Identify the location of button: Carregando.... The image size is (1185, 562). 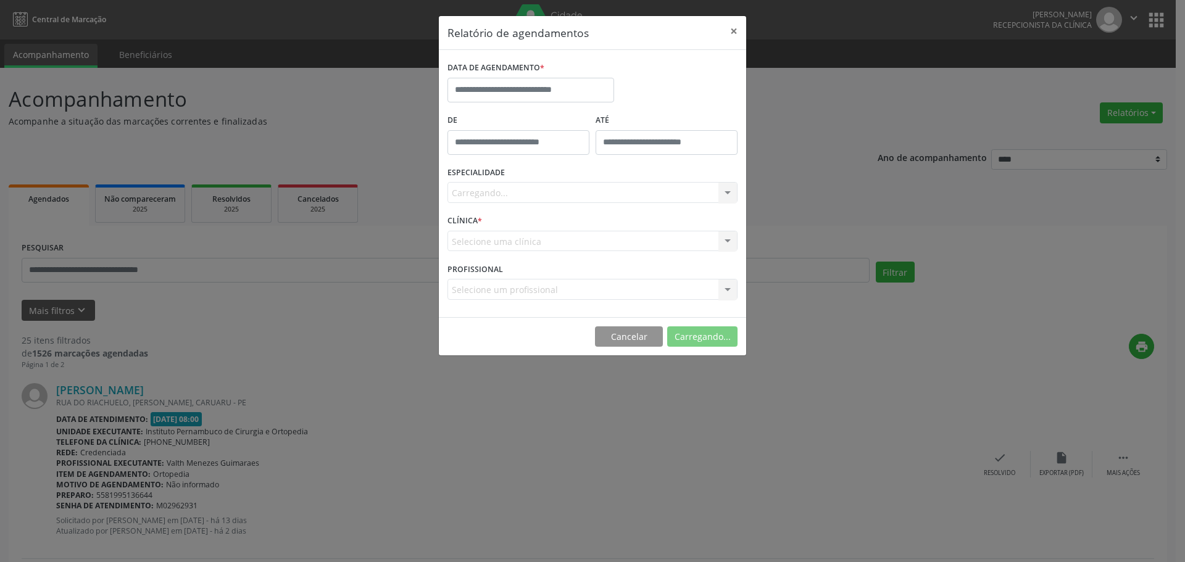
(702, 337).